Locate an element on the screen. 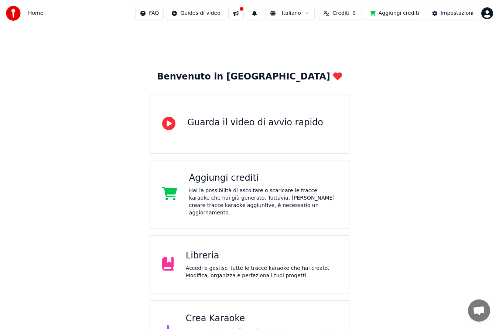  div: Guarda il video di avvio rapido is located at coordinates (255, 123).